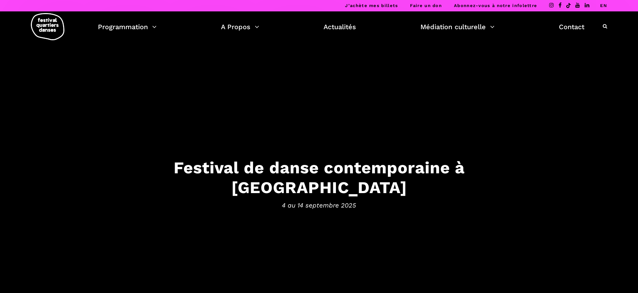 This screenshot has width=638, height=293. I want to click on a: A Propos, so click(240, 27).